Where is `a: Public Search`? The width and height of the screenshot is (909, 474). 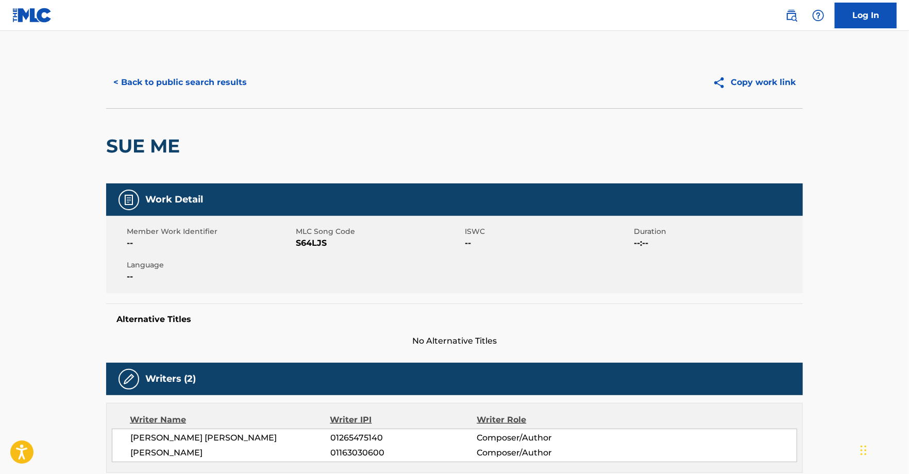
a: Public Search is located at coordinates (792, 15).